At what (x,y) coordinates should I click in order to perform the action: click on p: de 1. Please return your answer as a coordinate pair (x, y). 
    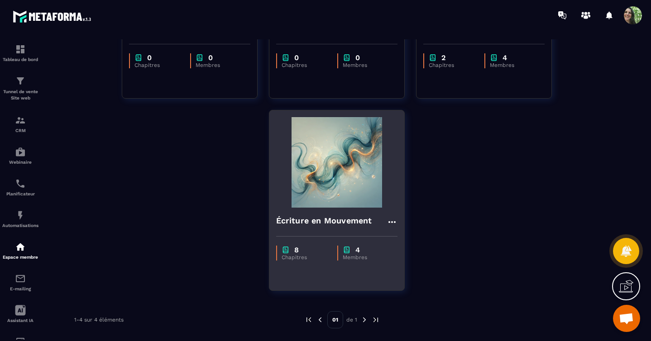
    Looking at the image, I should click on (352, 320).